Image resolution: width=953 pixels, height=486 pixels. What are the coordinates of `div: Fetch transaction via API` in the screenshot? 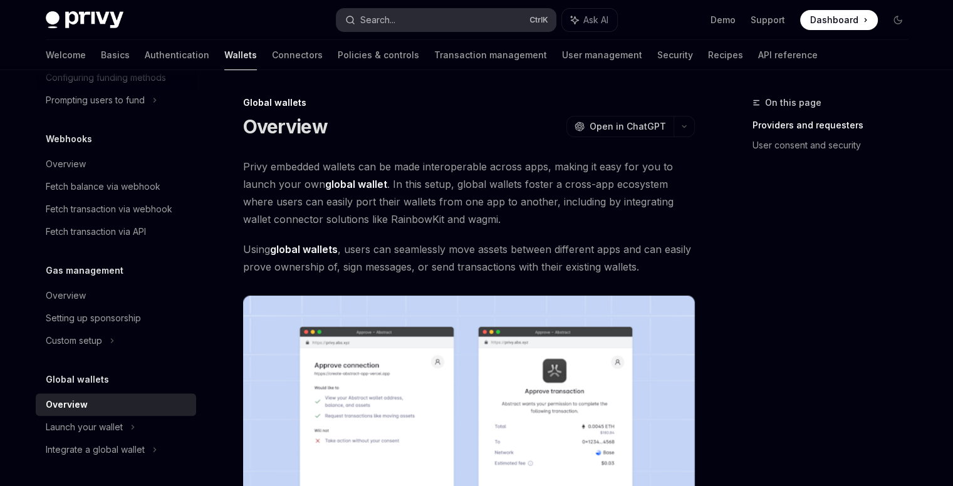 It's located at (96, 232).